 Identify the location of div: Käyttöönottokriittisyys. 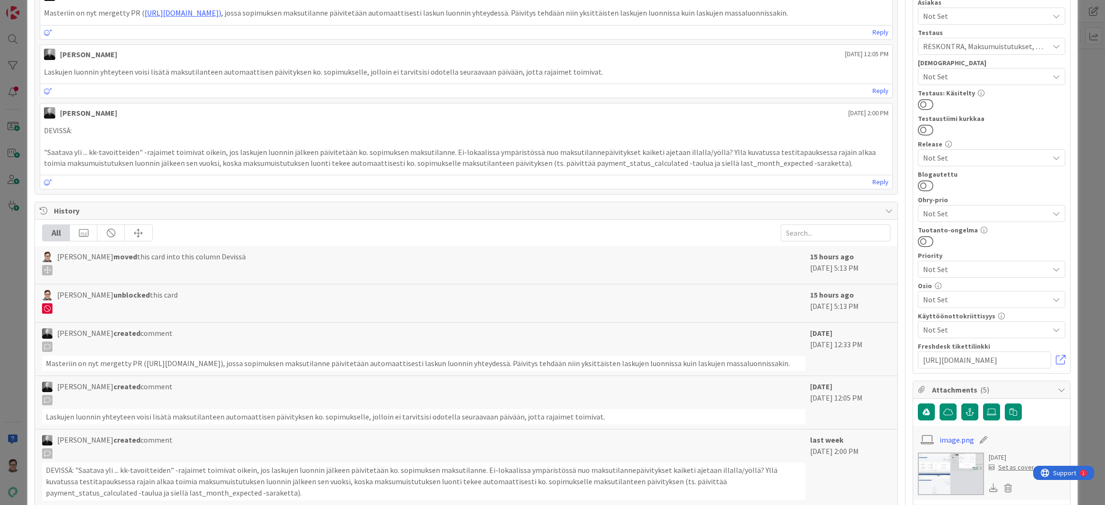
(991, 316).